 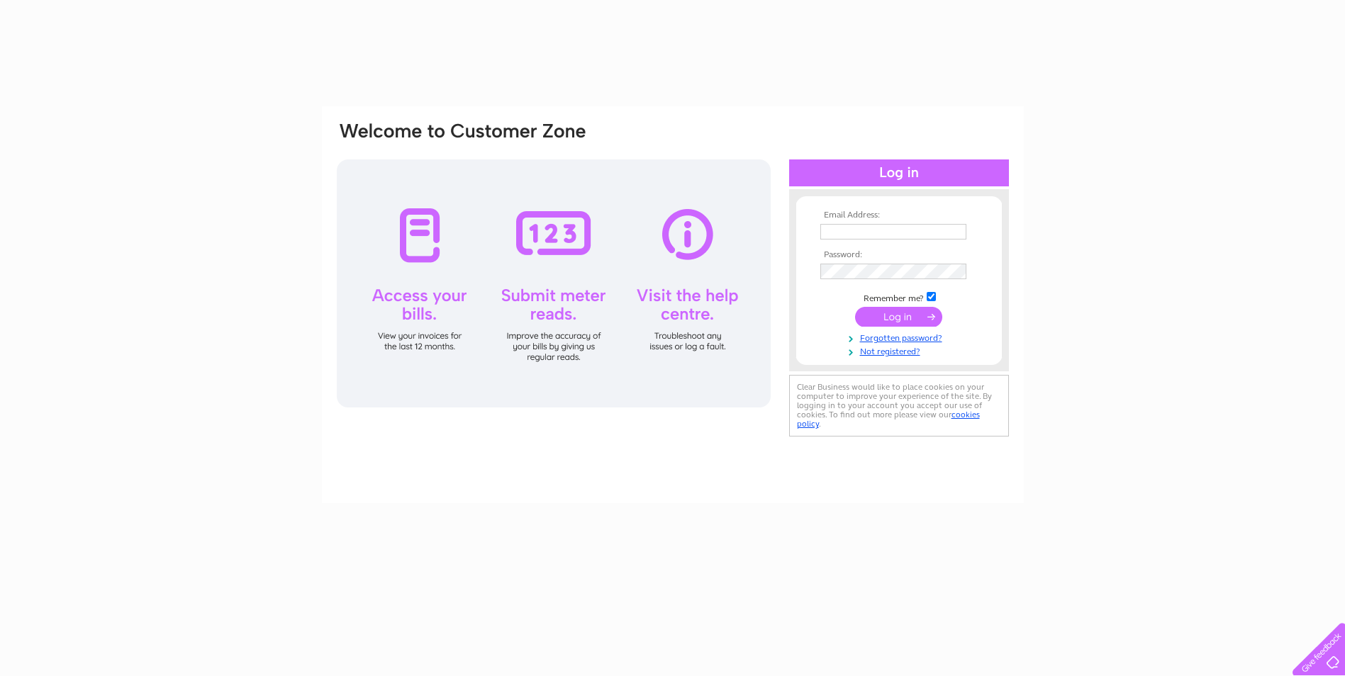 What do you see at coordinates (900, 337) in the screenshot?
I see `a: Forgotten password?` at bounding box center [900, 337].